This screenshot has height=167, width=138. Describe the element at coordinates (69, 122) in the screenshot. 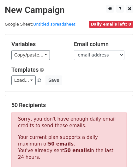

I see `p: Sorry, you don't have enough daily email credits to send these emails.` at that location.